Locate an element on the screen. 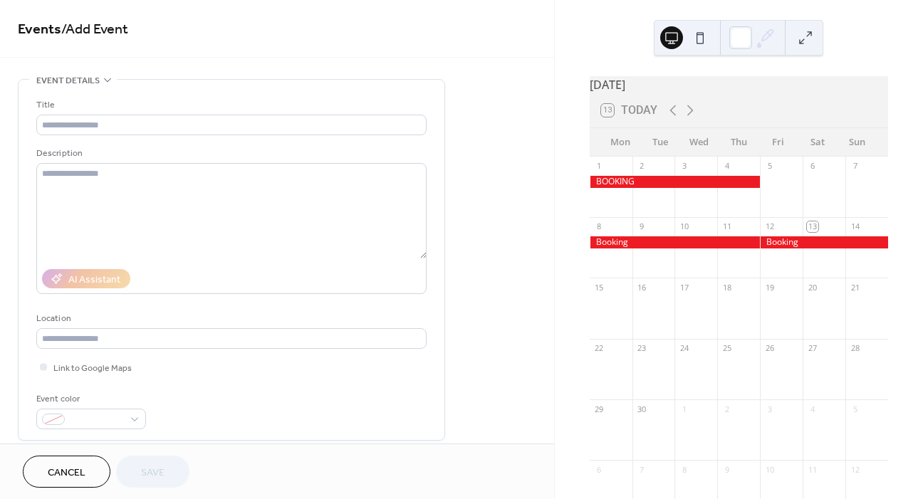  div: Wed is located at coordinates (699, 142).